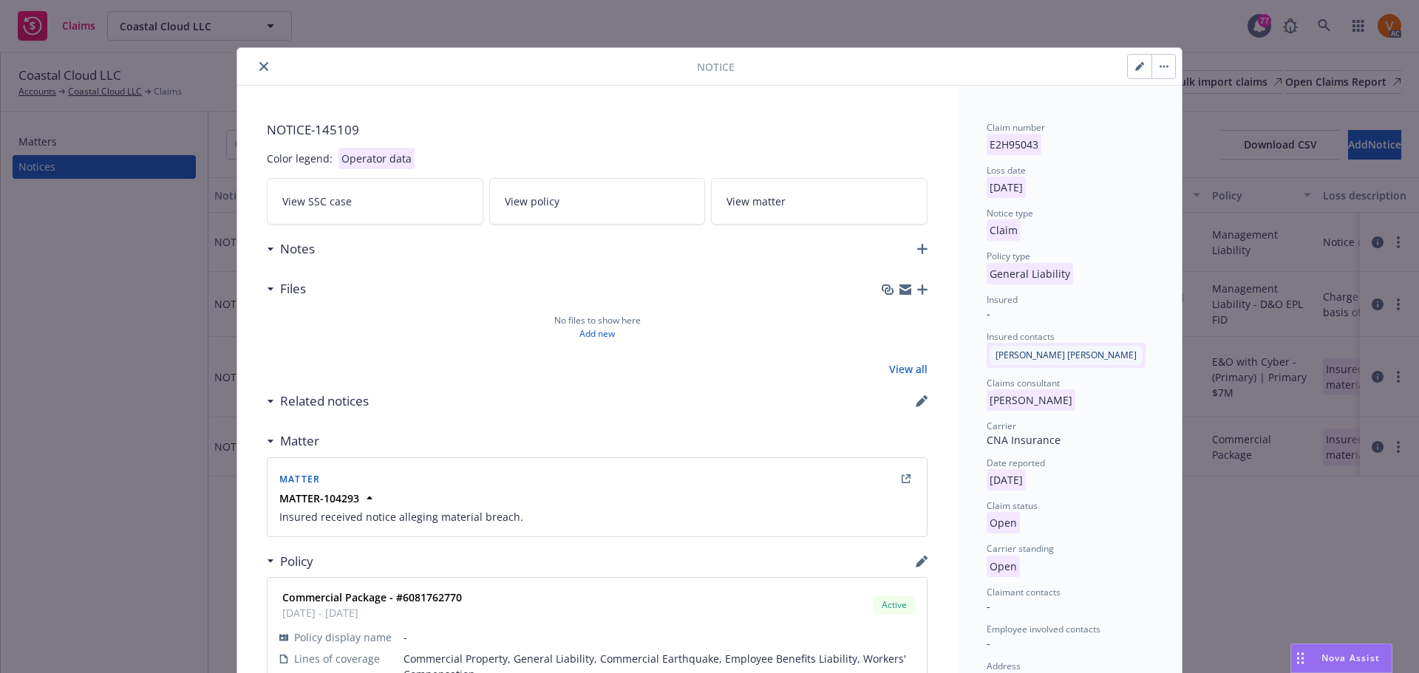 The image size is (1419, 673). Describe the element at coordinates (1006, 170) in the screenshot. I see `span: Loss date` at that location.